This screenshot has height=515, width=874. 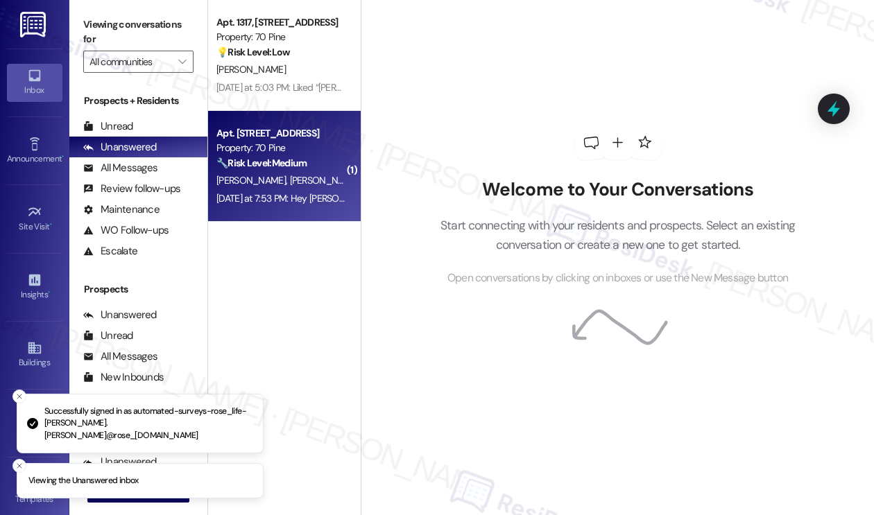 What do you see at coordinates (126, 230) in the screenshot?
I see `div: WO Follow-ups` at bounding box center [126, 230].